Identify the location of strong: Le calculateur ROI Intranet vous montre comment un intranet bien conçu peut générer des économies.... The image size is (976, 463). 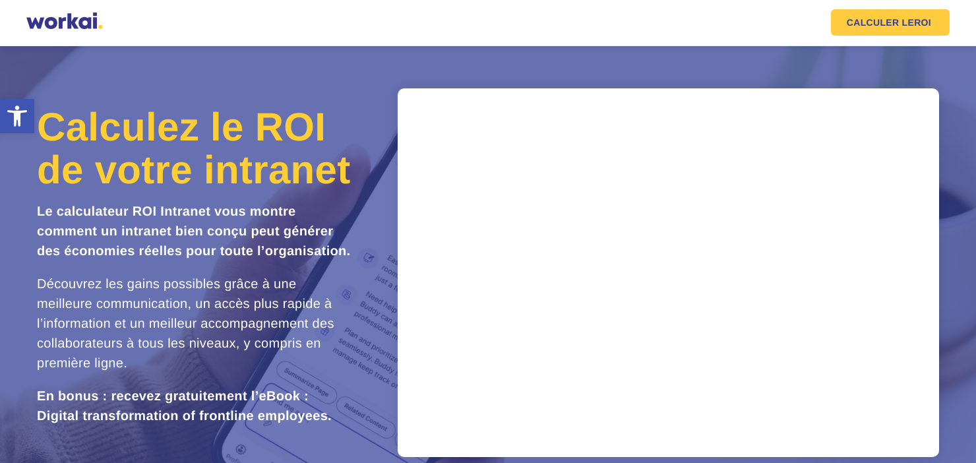
(193, 232).